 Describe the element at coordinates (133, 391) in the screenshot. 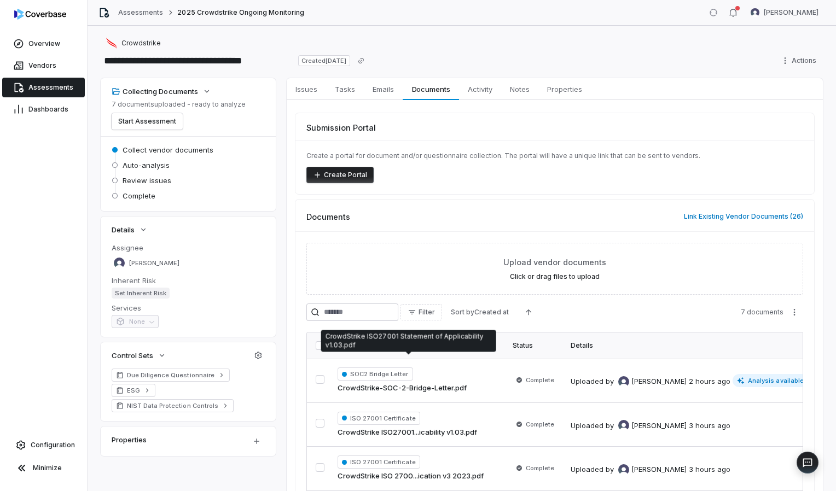

I see `span: ESG` at that location.